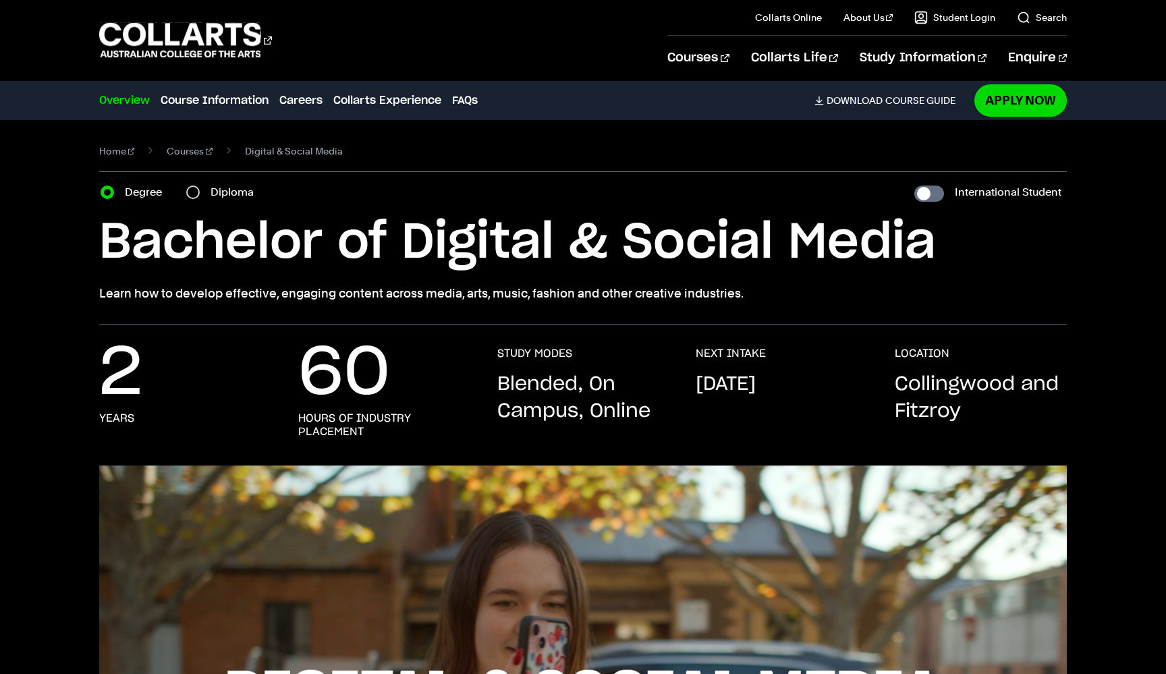 The height and width of the screenshot is (674, 1166). What do you see at coordinates (124, 101) in the screenshot?
I see `a: Overview` at bounding box center [124, 101].